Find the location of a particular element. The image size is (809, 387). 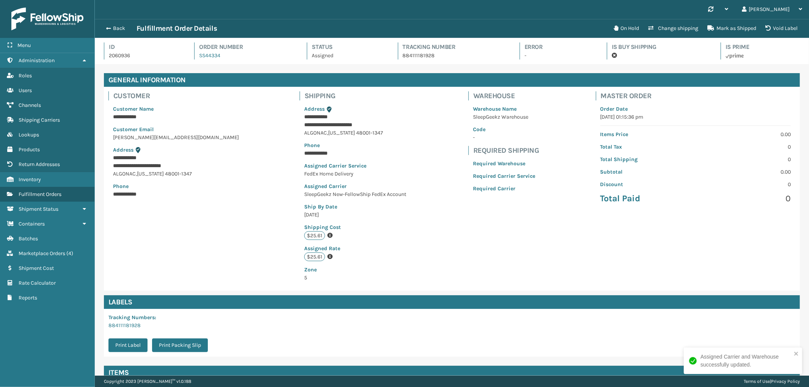

h4: Shipping is located at coordinates (358, 96).